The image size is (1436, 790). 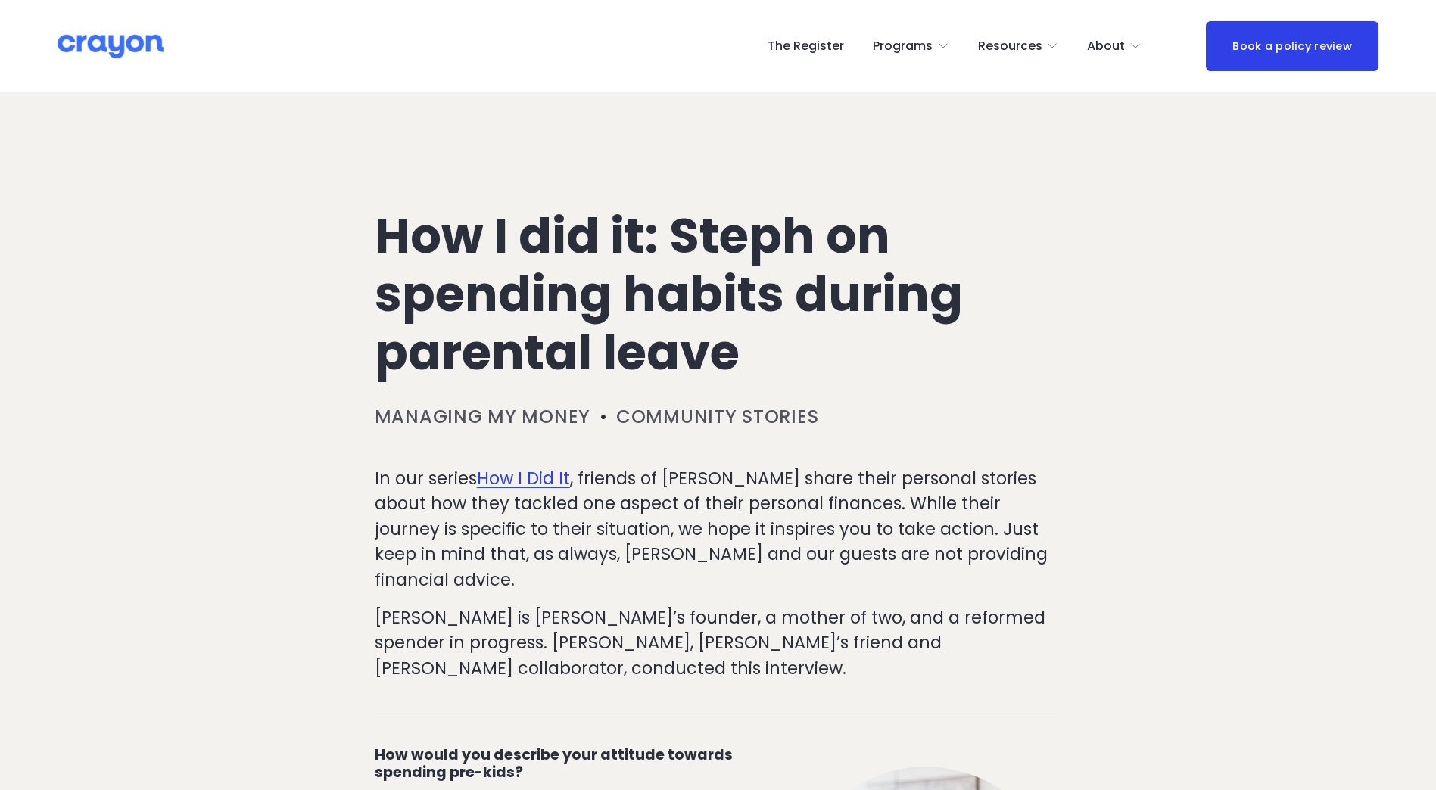 I want to click on strong: How would you describe your attitude towards spending pre-kids?, so click(x=555, y=764).